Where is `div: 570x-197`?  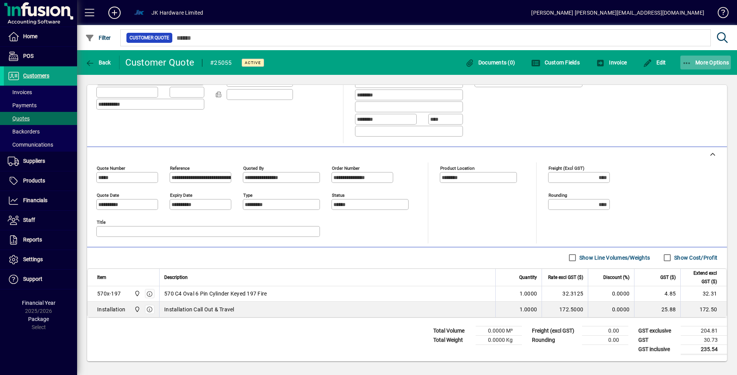
div: 570x-197 is located at coordinates (109, 293).